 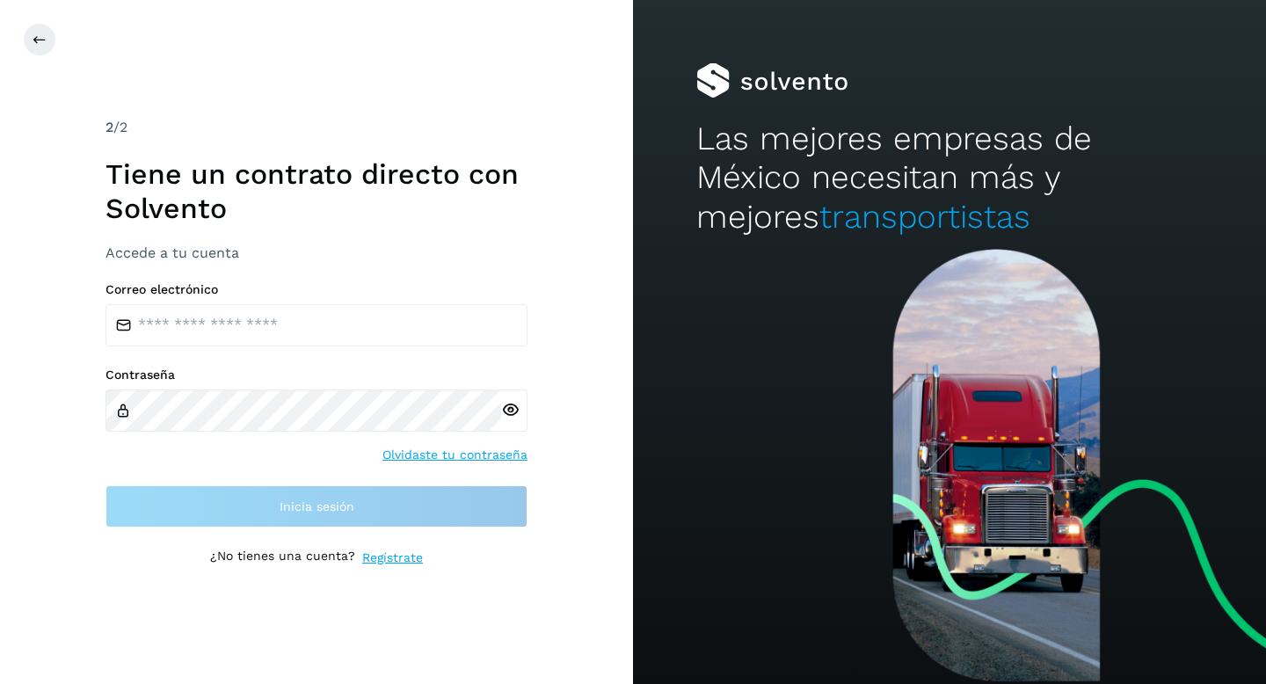 What do you see at coordinates (109, 127) in the screenshot?
I see `span: 2` at bounding box center [109, 127].